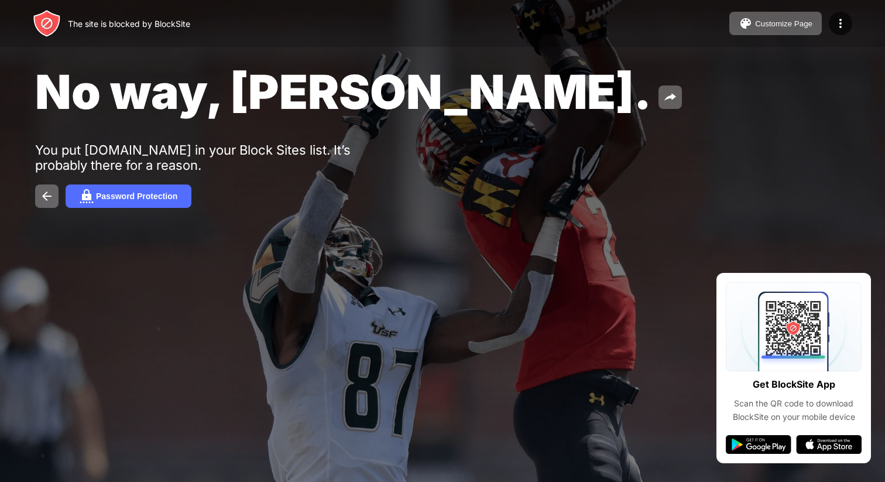 The width and height of the screenshot is (885, 482). What do you see at coordinates (784, 23) in the screenshot?
I see `div: Customize Page` at bounding box center [784, 23].